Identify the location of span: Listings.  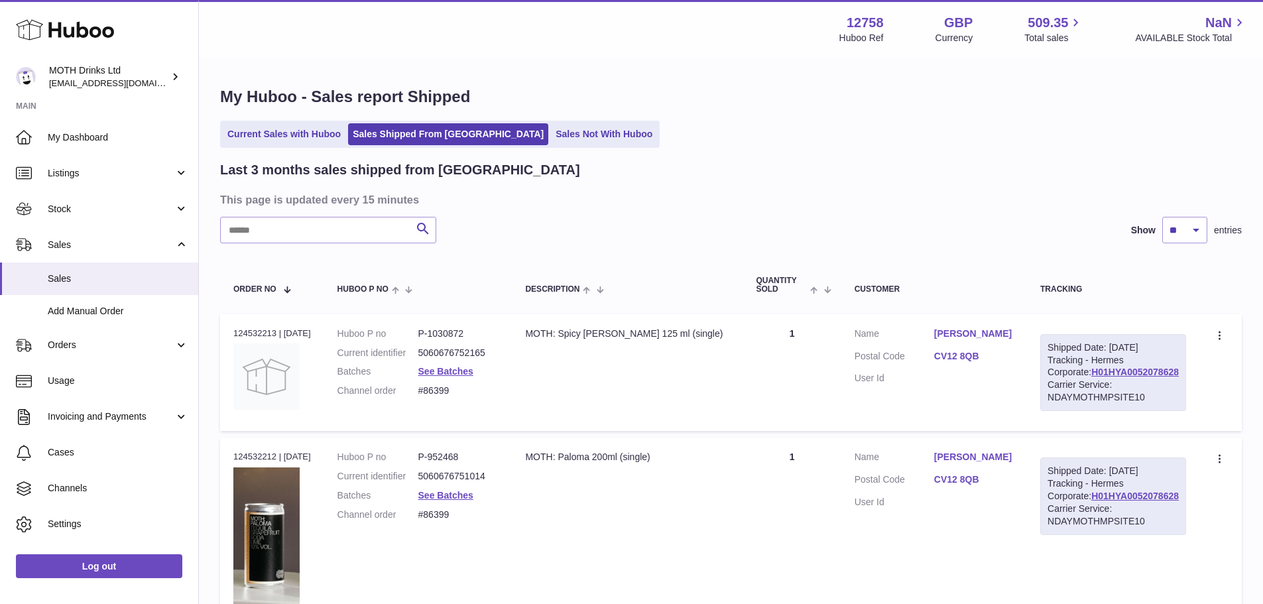
(111, 173).